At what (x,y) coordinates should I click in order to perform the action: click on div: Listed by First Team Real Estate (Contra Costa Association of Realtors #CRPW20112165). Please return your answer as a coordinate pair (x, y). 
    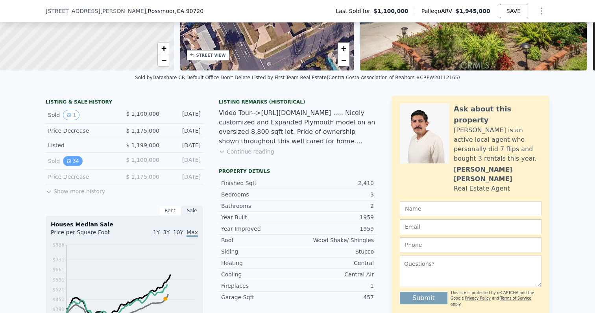
    Looking at the image, I should click on (356, 78).